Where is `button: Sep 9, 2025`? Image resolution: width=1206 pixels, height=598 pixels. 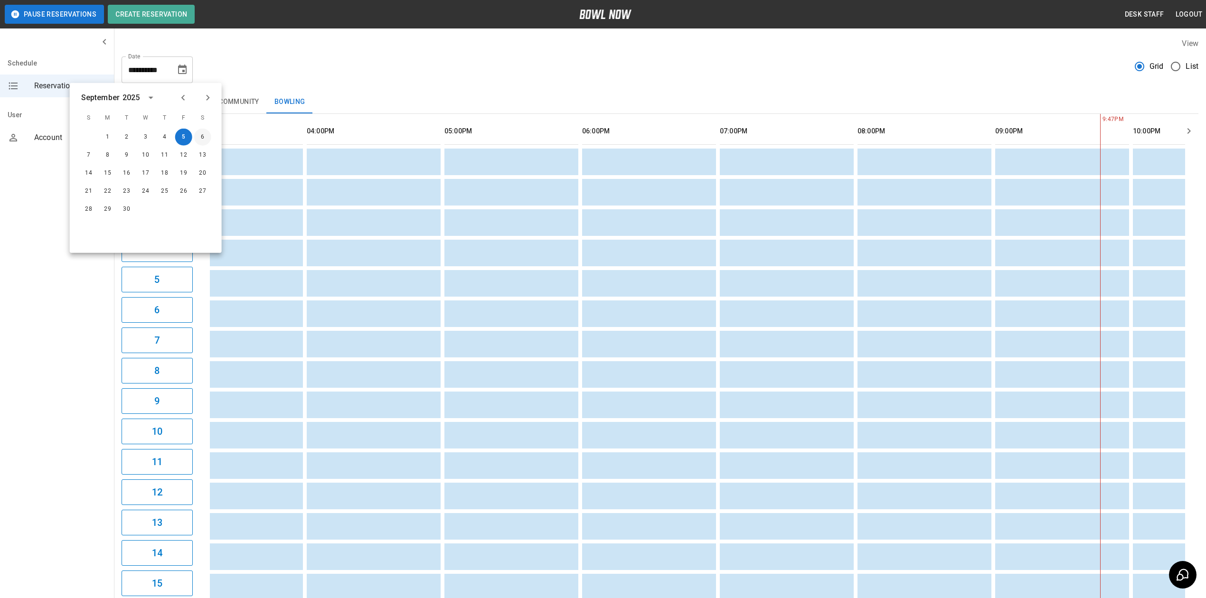
button: Sep 9, 2025 is located at coordinates (127, 155).